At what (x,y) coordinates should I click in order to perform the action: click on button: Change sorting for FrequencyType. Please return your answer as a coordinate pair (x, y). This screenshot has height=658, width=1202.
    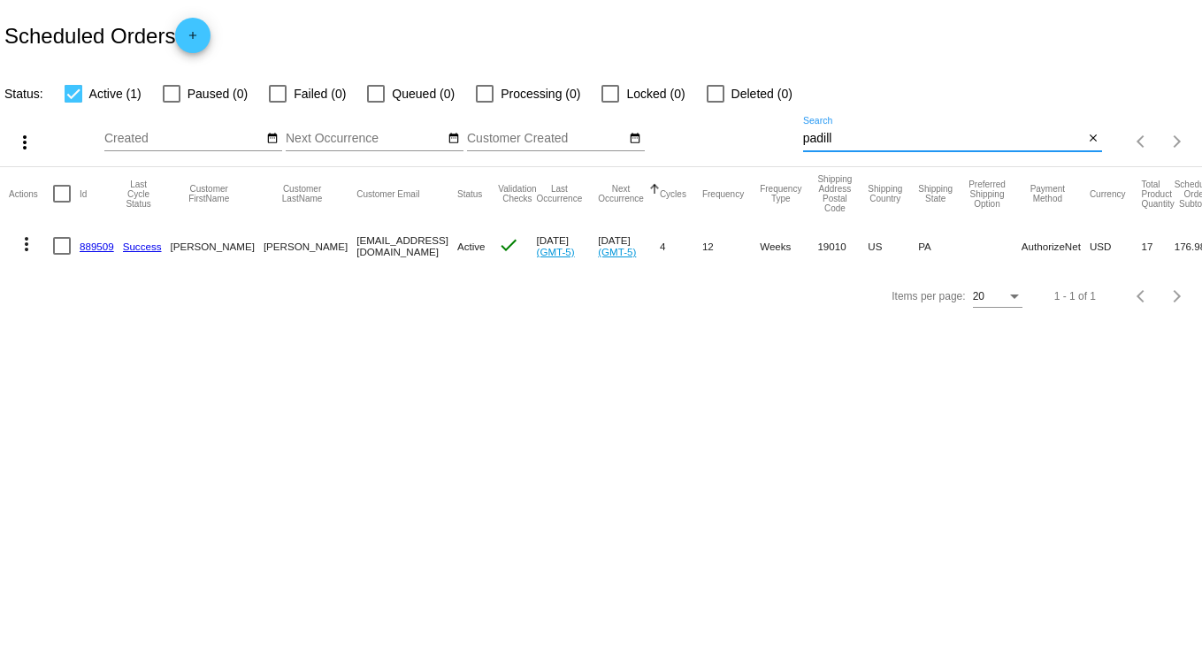
    Looking at the image, I should click on (780, 194).